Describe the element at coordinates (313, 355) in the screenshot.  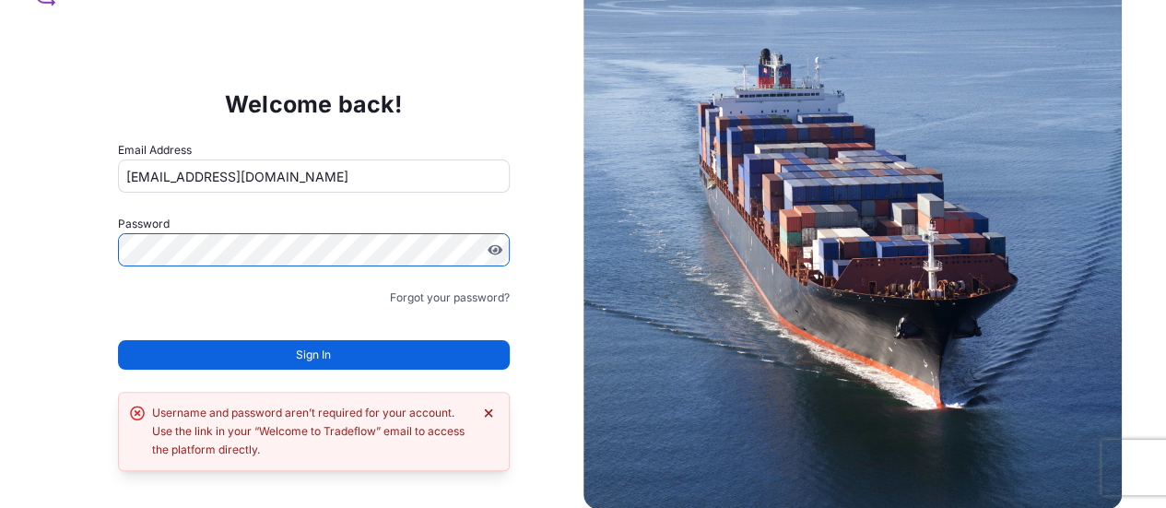
I see `span: Sign In` at that location.